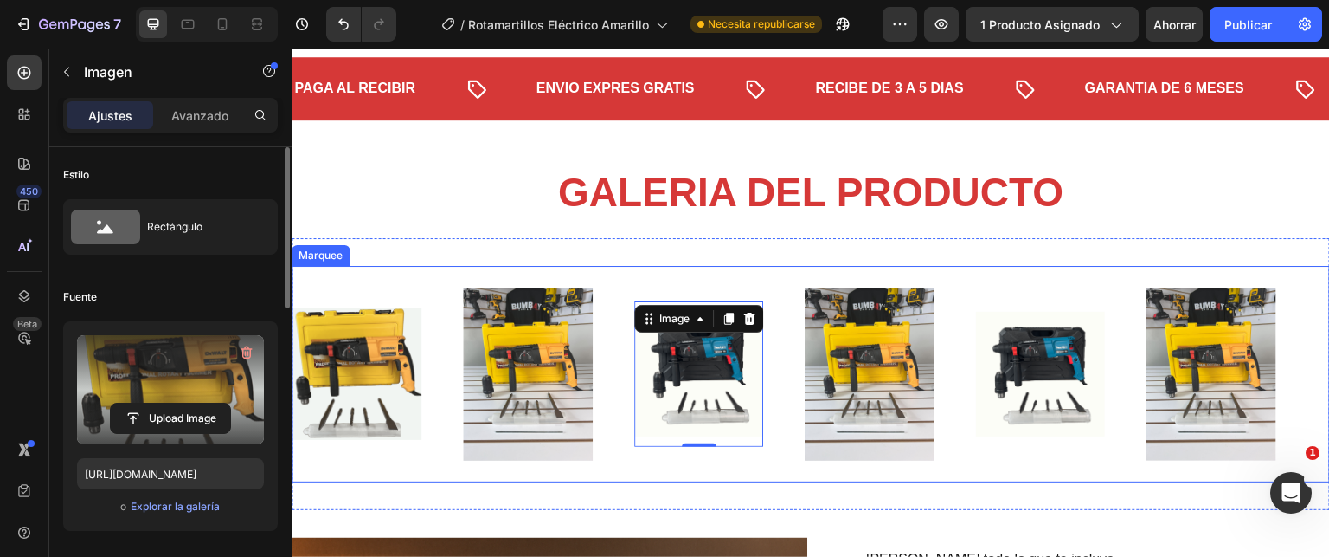  Describe the element at coordinates (29, 207) in the screenshot. I see `div: Marquee` at that location.